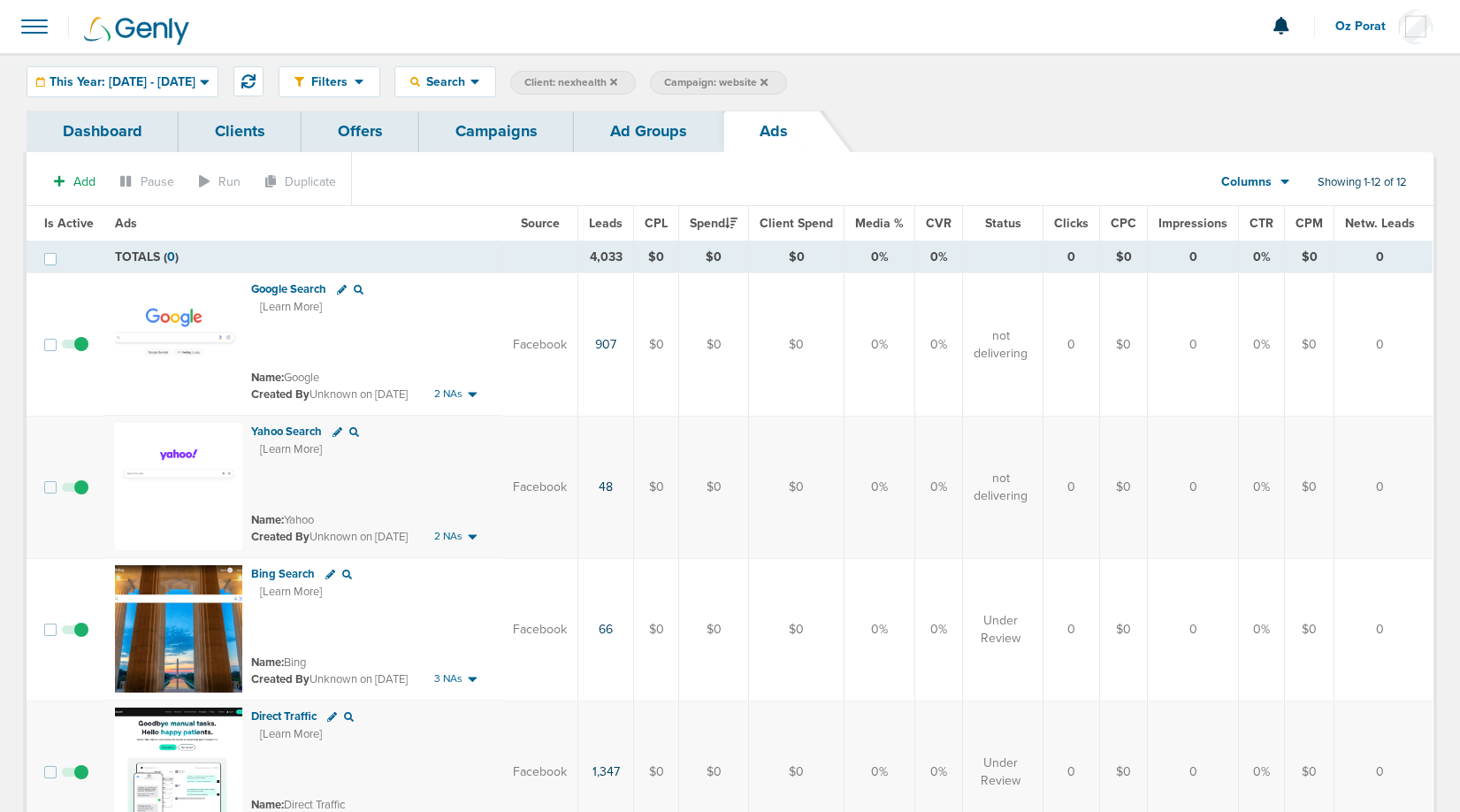  I want to click on span: Bing Search, so click(283, 573).